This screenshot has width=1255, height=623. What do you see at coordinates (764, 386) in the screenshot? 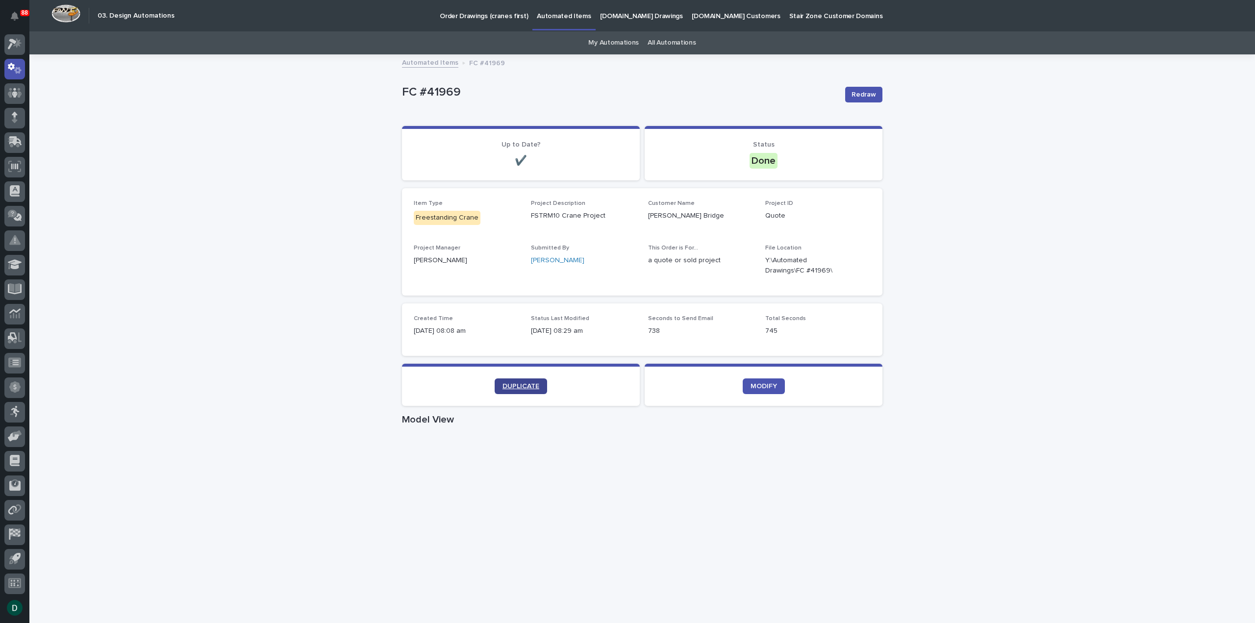
I see `span: MODIFY` at bounding box center [764, 386].